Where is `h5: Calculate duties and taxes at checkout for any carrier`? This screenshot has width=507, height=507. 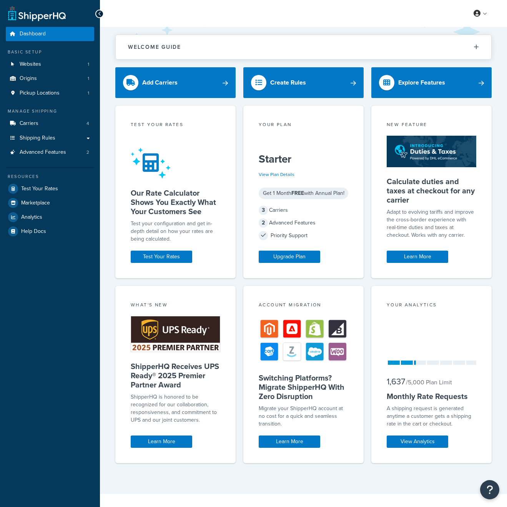
h5: Calculate duties and taxes at checkout for any carrier is located at coordinates (431, 191).